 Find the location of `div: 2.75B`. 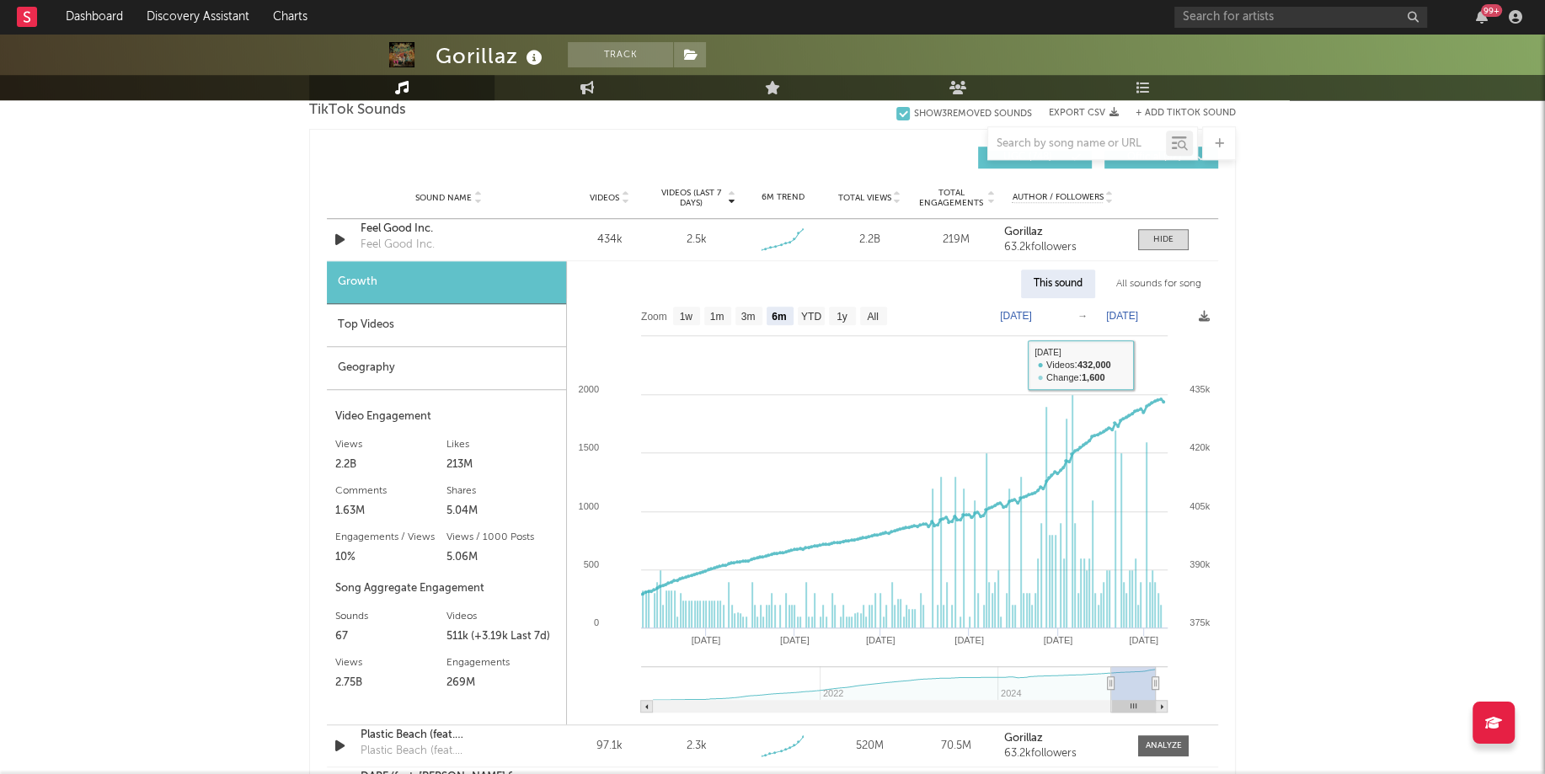

div: 2.75B is located at coordinates (391, 683).